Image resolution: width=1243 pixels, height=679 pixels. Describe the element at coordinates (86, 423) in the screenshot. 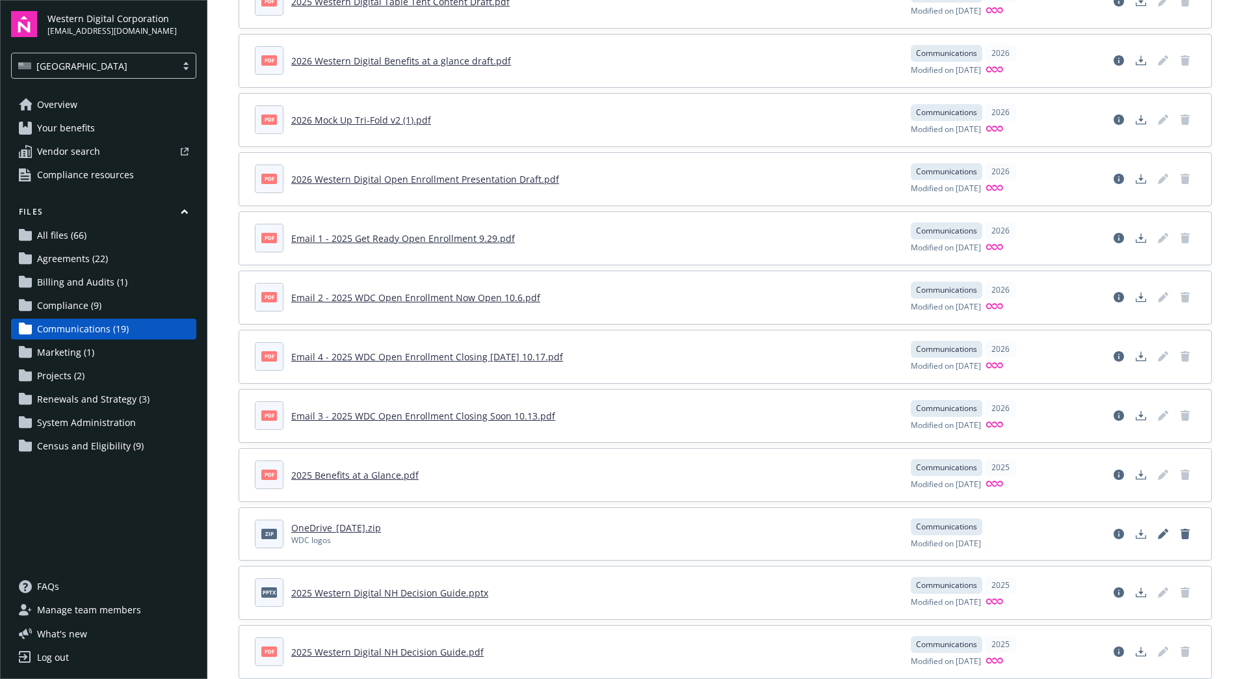

I see `span: System Administration` at that location.